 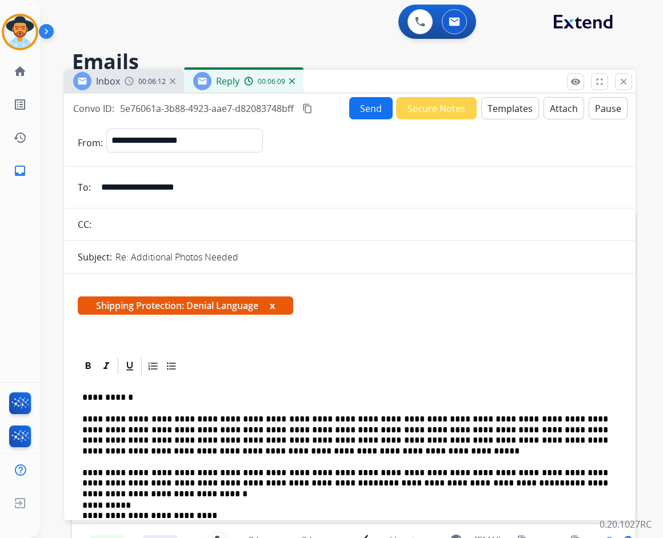 I want to click on h2: Emails, so click(x=354, y=62).